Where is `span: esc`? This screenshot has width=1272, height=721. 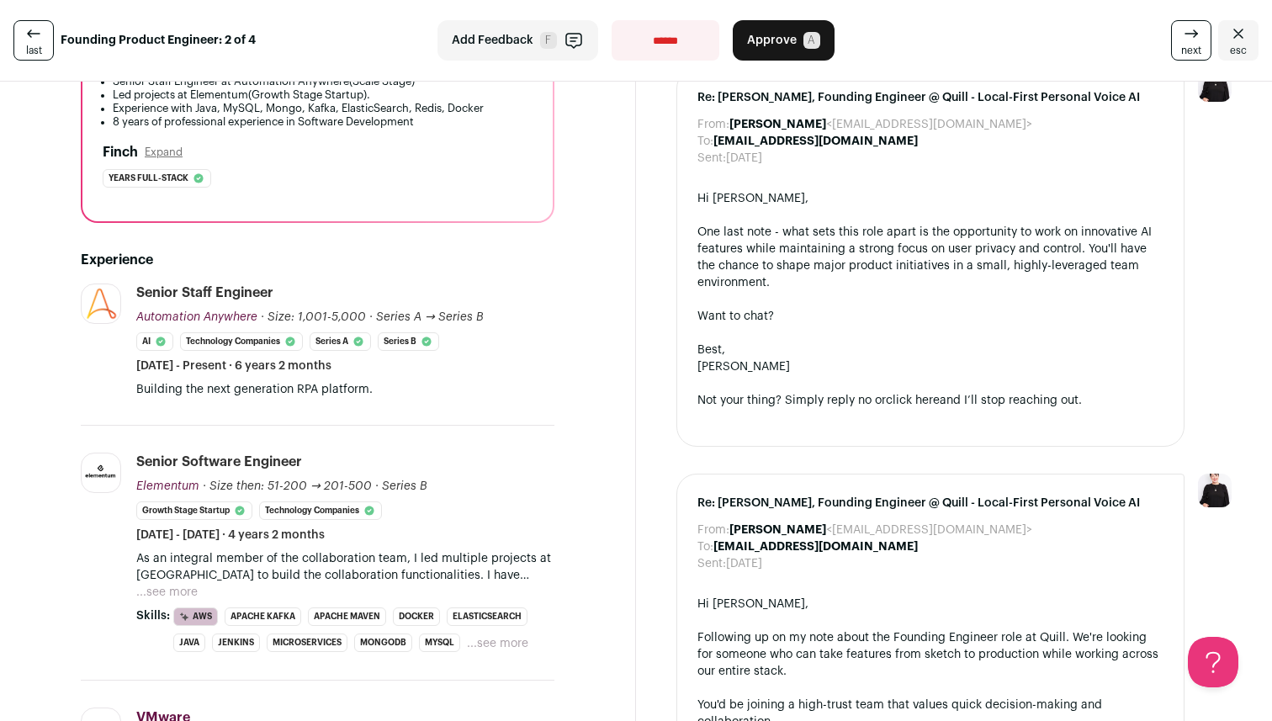 span: esc is located at coordinates (1239, 50).